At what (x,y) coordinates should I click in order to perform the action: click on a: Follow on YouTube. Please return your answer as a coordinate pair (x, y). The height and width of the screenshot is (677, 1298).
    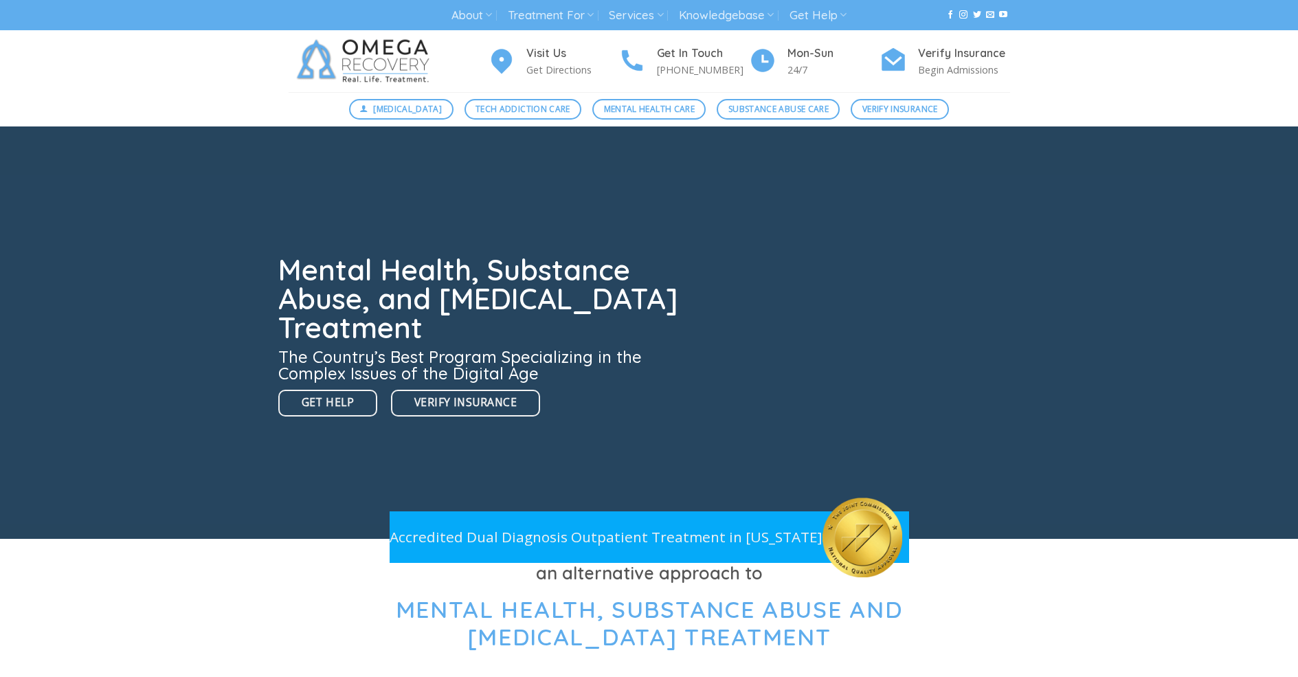
    Looking at the image, I should click on (1003, 15).